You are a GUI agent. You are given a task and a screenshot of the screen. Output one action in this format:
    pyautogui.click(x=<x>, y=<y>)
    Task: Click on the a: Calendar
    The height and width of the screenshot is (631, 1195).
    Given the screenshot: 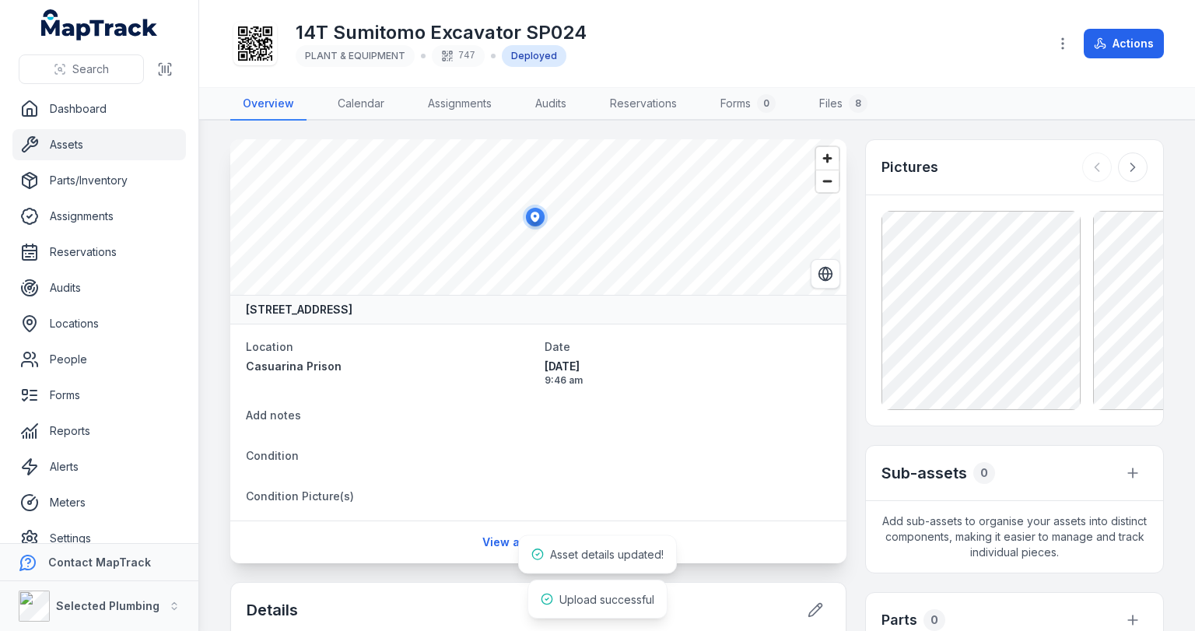 What is the action you would take?
    pyautogui.click(x=361, y=104)
    